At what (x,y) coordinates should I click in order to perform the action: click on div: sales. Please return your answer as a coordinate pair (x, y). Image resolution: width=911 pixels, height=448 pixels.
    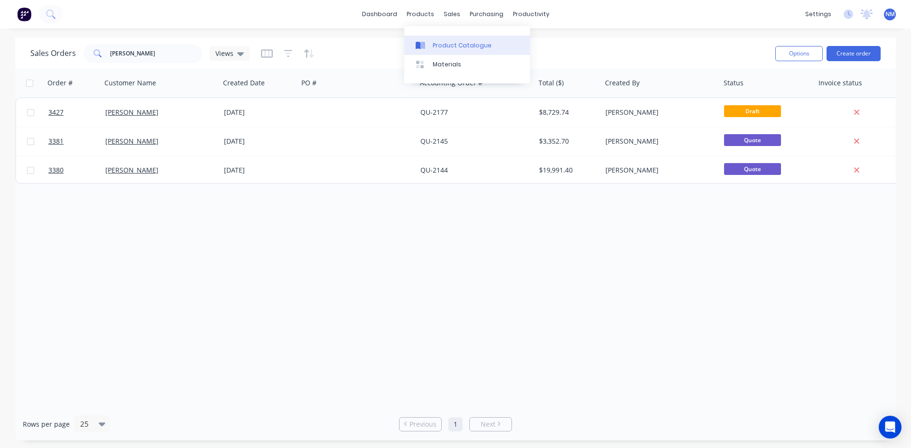
    Looking at the image, I should click on (452, 14).